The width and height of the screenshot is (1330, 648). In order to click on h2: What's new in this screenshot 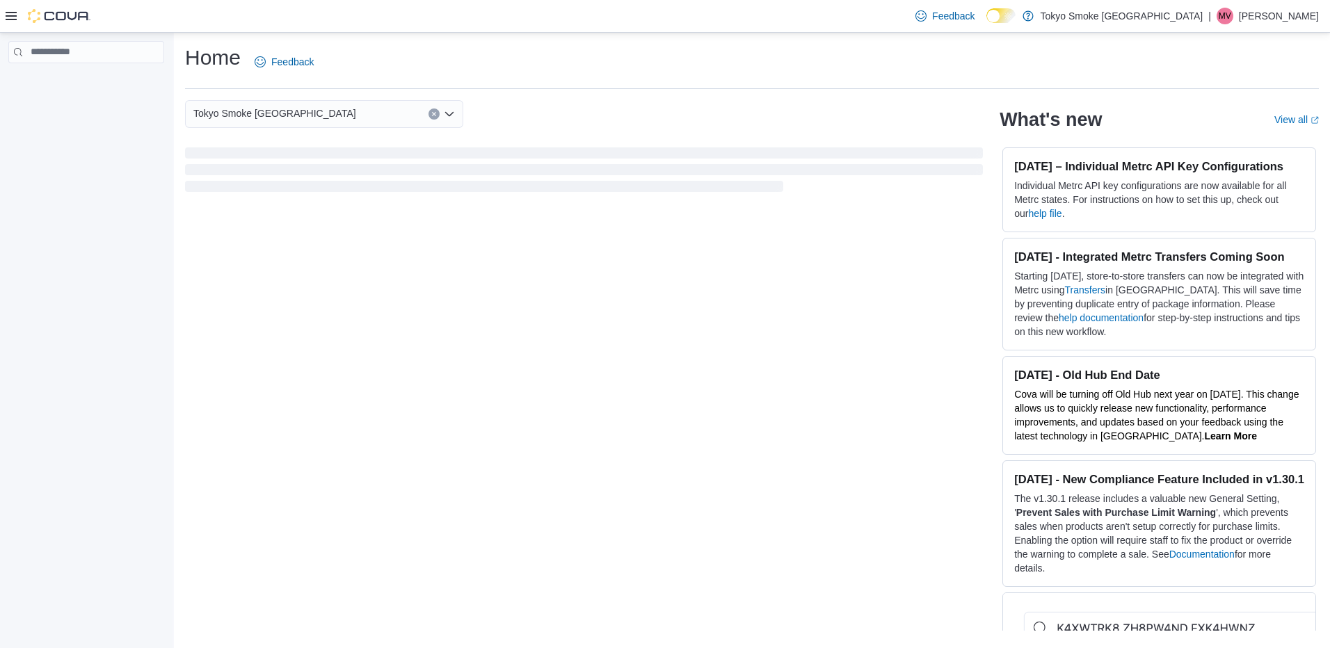, I will do `click(1050, 120)`.